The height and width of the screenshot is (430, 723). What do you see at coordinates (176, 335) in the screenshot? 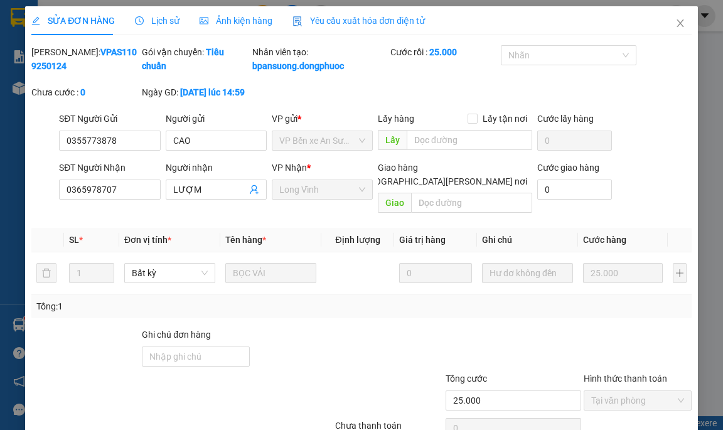
I see `label: Ghi chú đơn hàng` at bounding box center [176, 335].